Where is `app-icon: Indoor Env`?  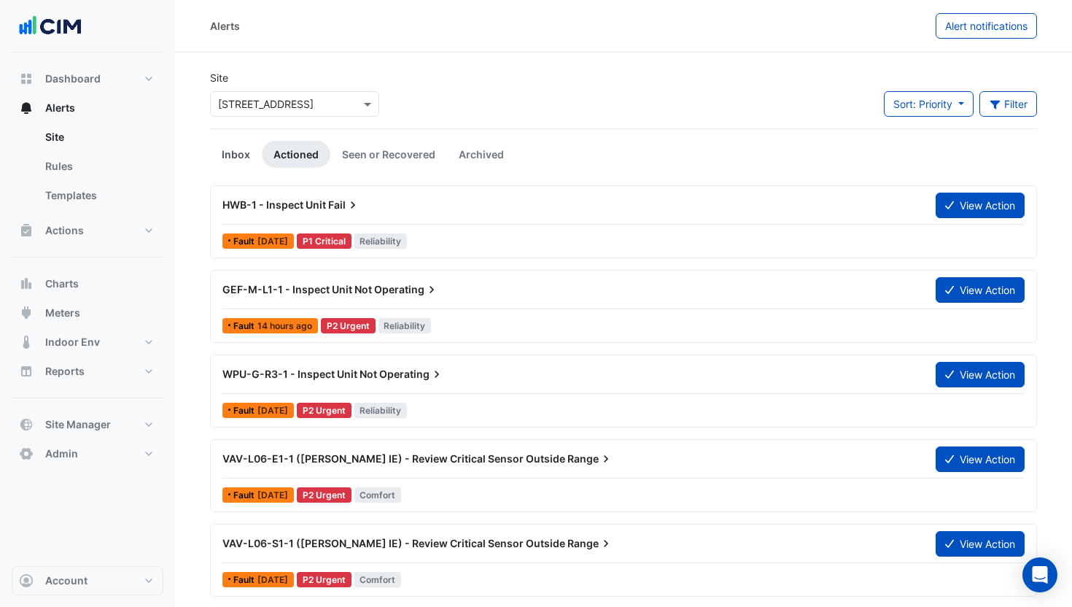 app-icon: Indoor Env is located at coordinates (26, 342).